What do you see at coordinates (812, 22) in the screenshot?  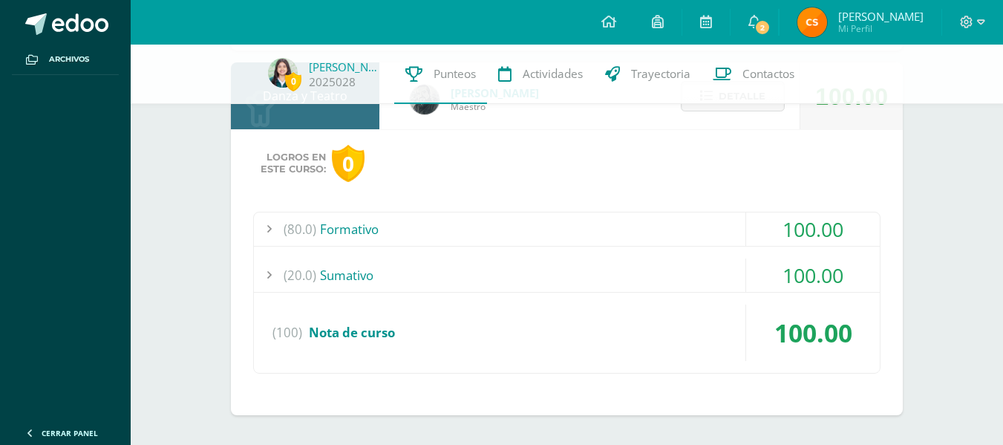 I see `img: 236f60812479887bd343fffca26c79af.png` at bounding box center [812, 22].